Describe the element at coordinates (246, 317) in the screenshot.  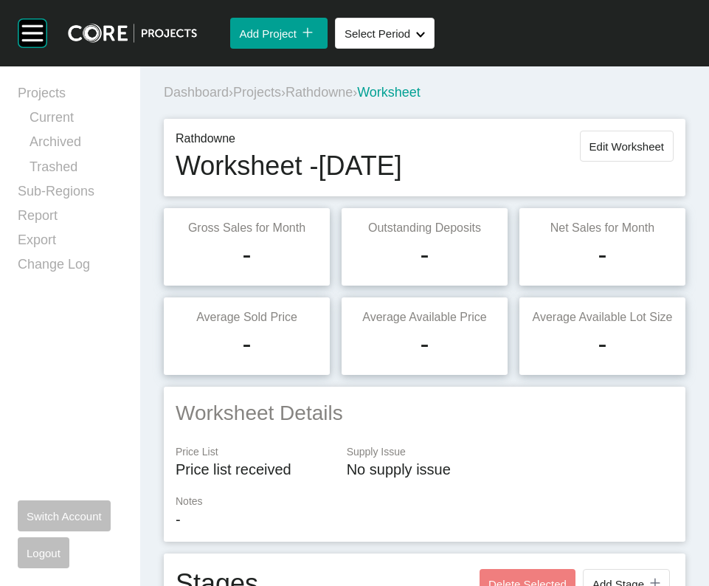
I see `p: Average Sold Price` at that location.